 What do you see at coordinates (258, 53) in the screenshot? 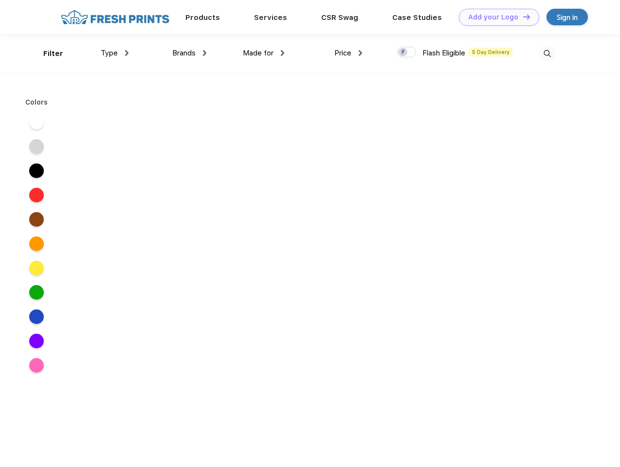
I see `span: Made for` at bounding box center [258, 53].